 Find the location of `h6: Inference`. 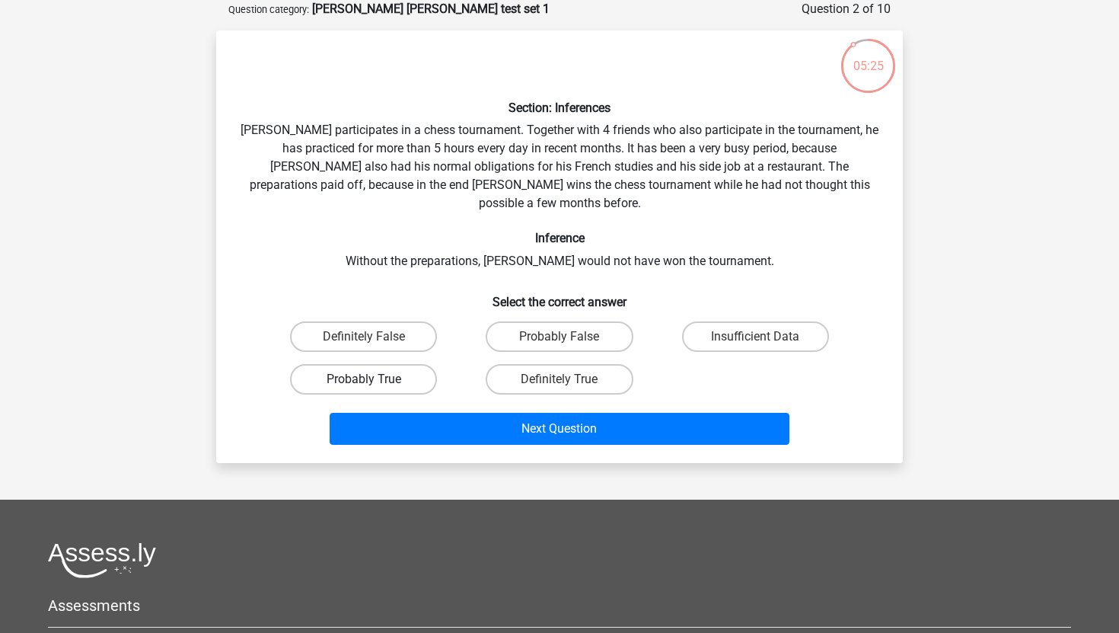

h6: Inference is located at coordinates (560, 238).